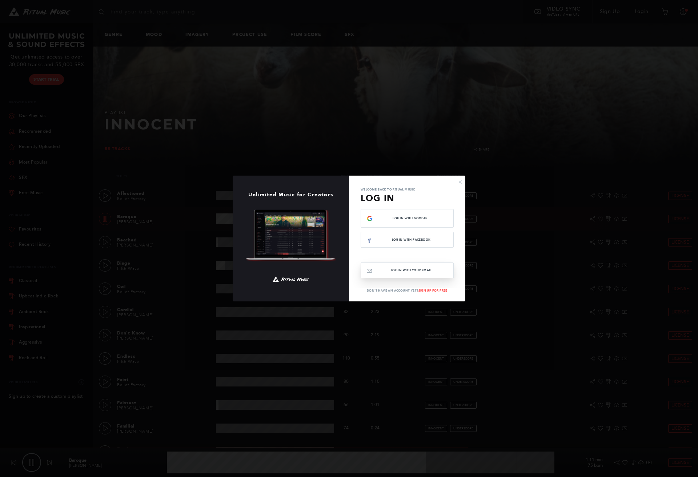 The image size is (698, 477). I want to click on p: Don't have an account yet?, so click(407, 290).